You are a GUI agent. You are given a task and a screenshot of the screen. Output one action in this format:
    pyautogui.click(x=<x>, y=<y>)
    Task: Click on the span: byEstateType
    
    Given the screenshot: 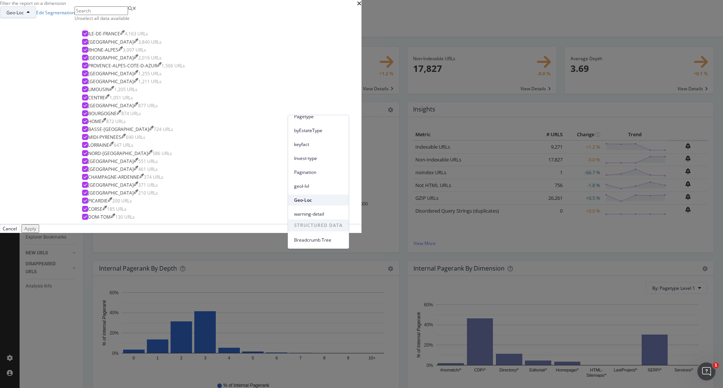 What is the action you would take?
    pyautogui.click(x=318, y=131)
    